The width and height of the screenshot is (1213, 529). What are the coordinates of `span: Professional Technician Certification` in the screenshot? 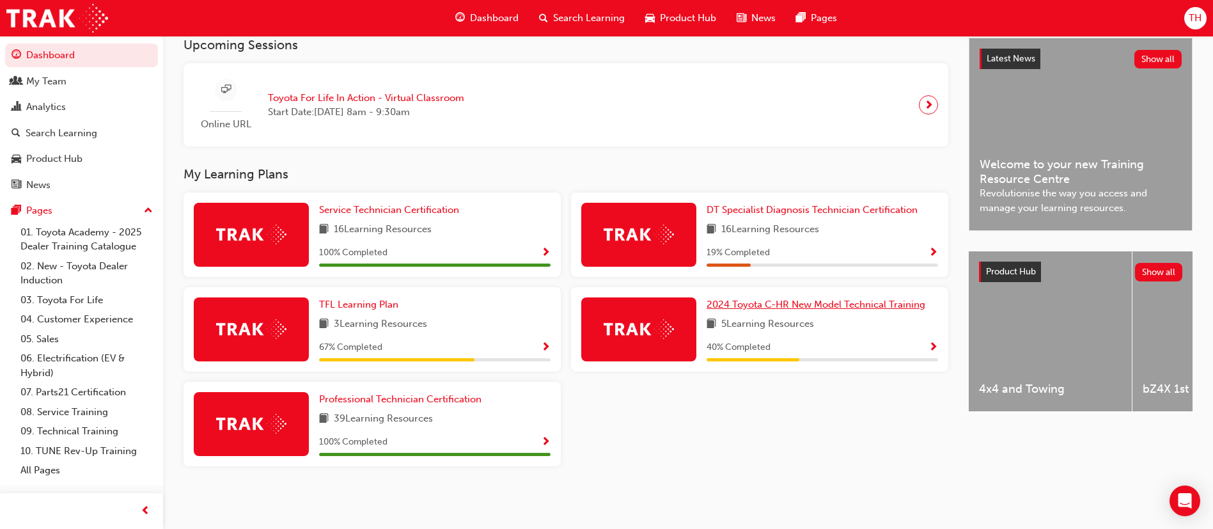 It's located at (400, 399).